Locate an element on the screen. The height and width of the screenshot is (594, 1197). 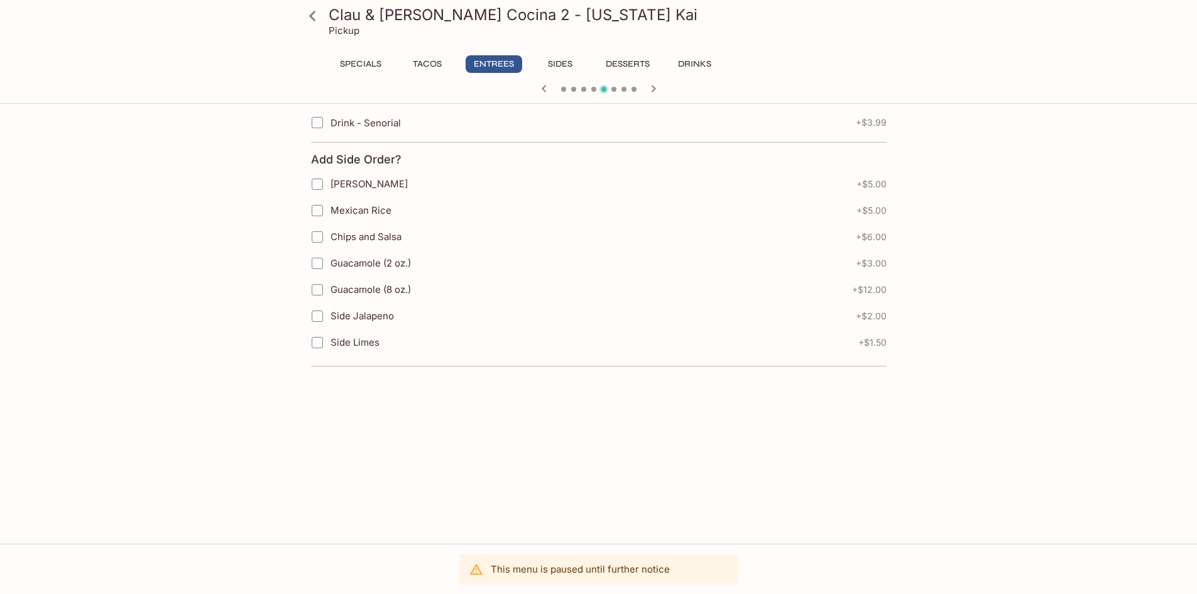
span: + $2.00 is located at coordinates (871, 316).